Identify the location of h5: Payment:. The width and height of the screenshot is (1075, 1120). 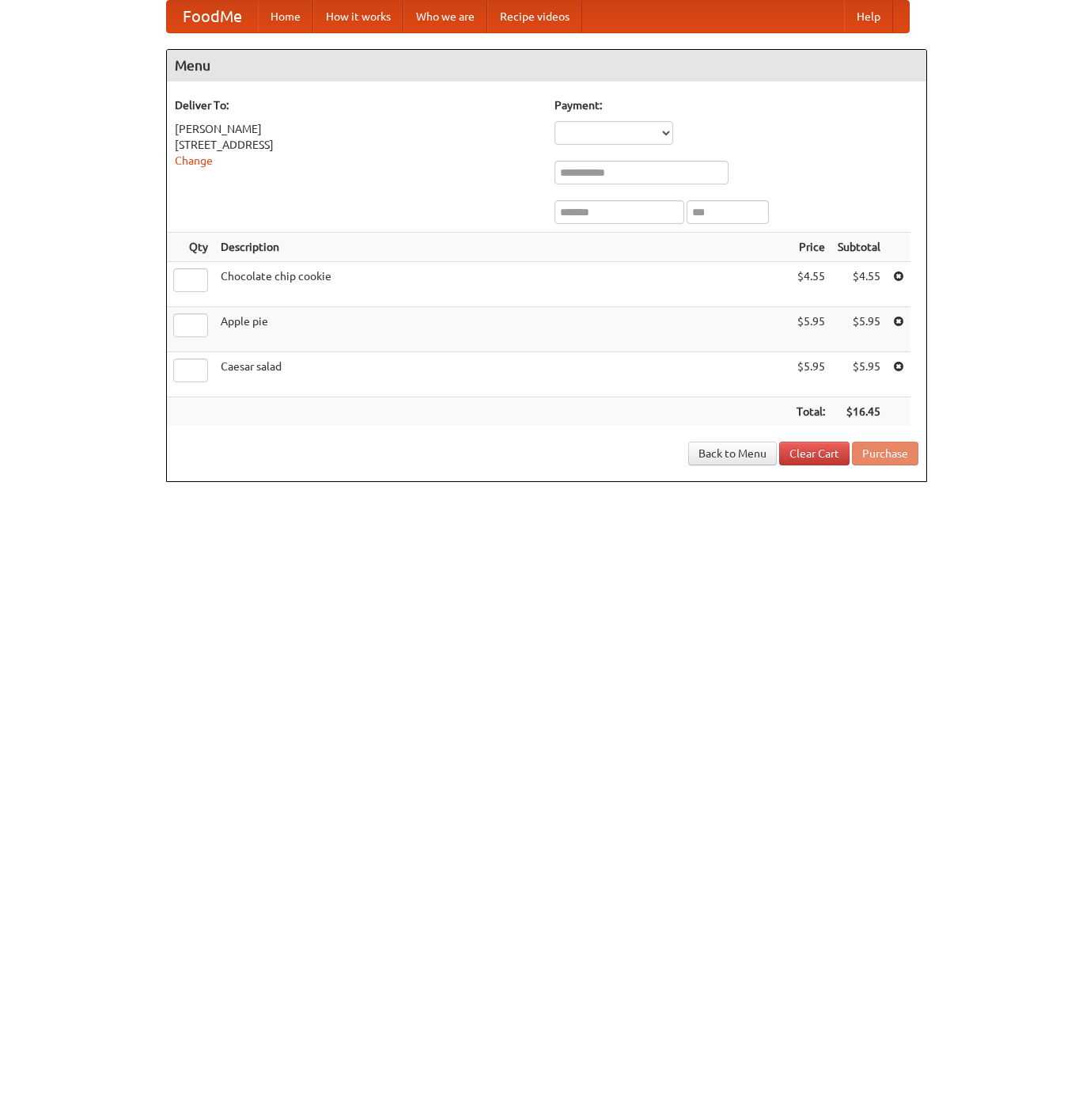
(736, 105).